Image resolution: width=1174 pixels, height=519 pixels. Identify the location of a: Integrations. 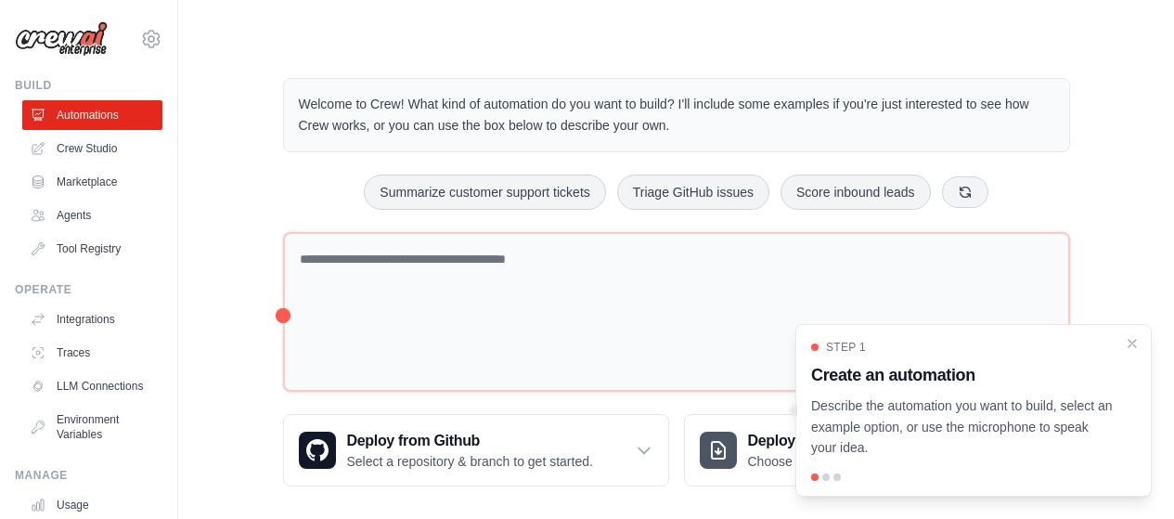
(92, 319).